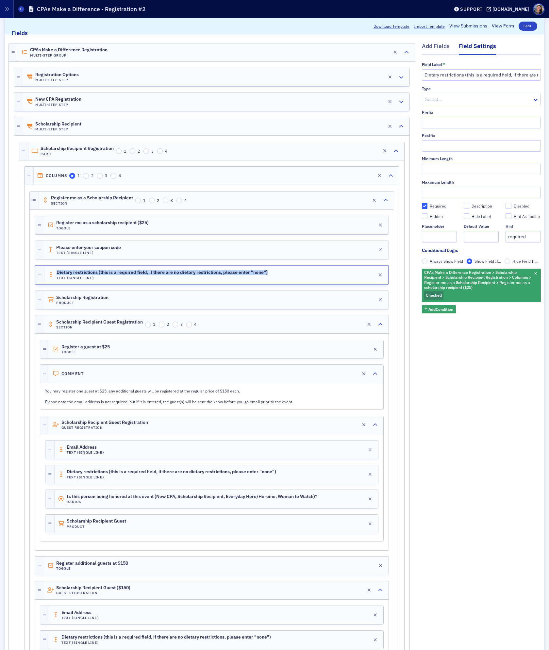 Image resolution: width=549 pixels, height=650 pixels. Describe the element at coordinates (192, 502) in the screenshot. I see `h4: Radios` at that location.